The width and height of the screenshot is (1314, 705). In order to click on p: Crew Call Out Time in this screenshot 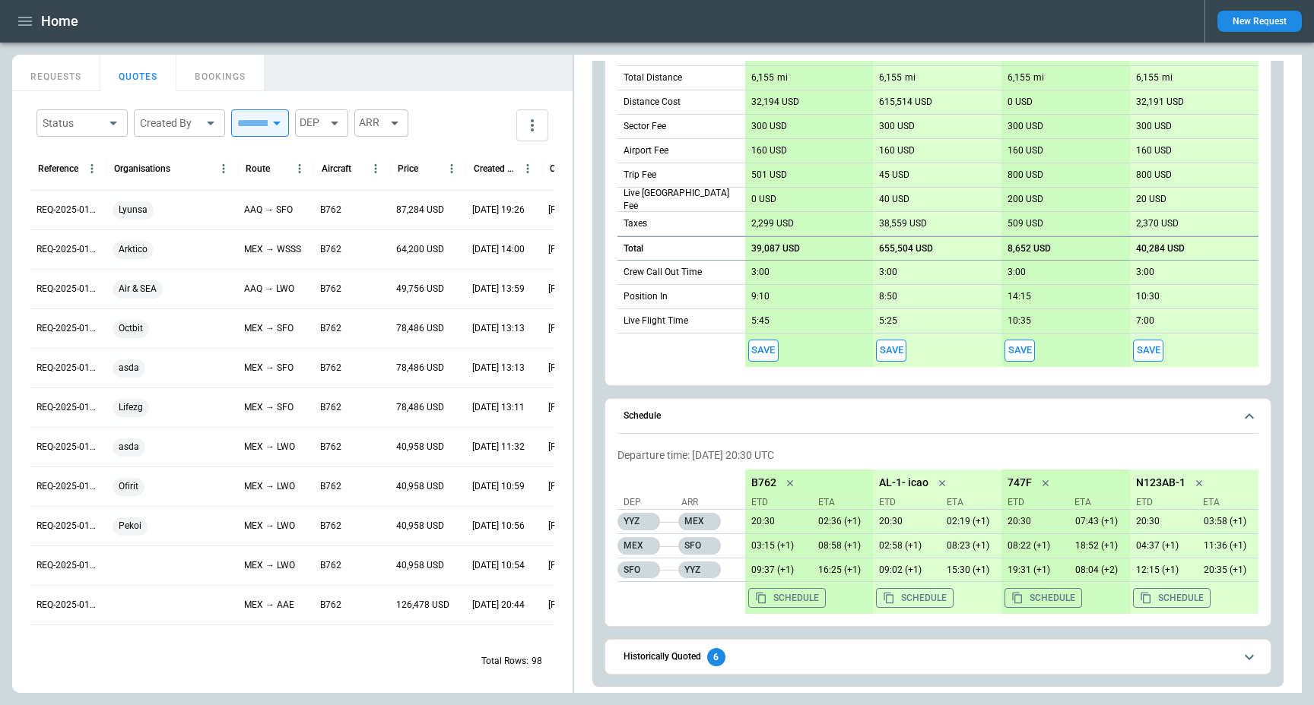, I will do `click(662, 272)`.